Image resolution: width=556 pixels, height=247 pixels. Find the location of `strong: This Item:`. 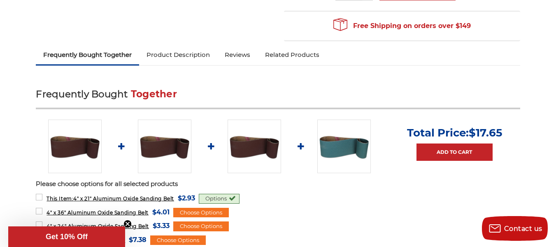

strong: This Item: is located at coordinates (60, 198).